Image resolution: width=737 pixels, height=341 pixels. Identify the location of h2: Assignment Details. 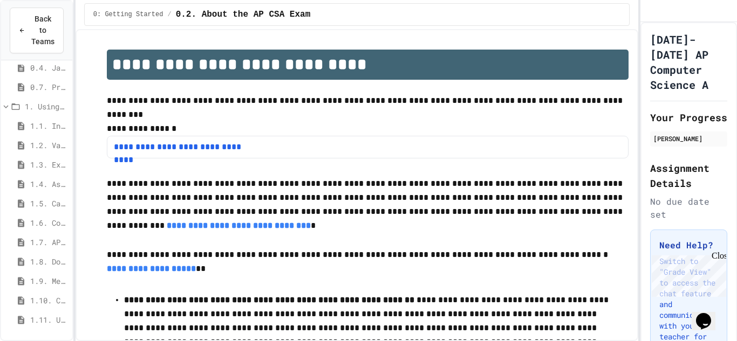
(688, 176).